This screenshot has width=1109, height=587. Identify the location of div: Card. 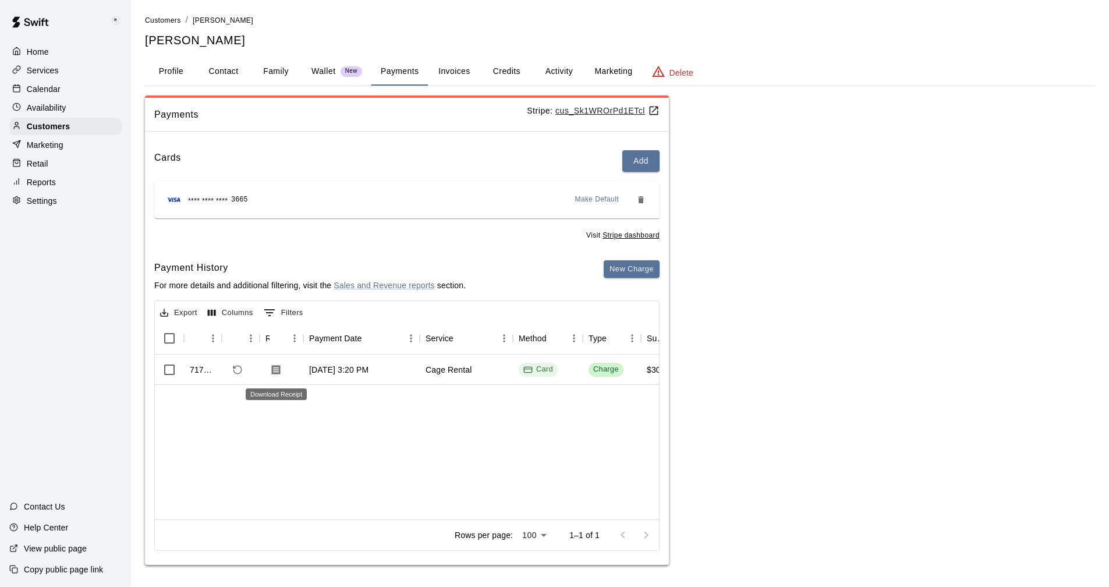
(538, 369).